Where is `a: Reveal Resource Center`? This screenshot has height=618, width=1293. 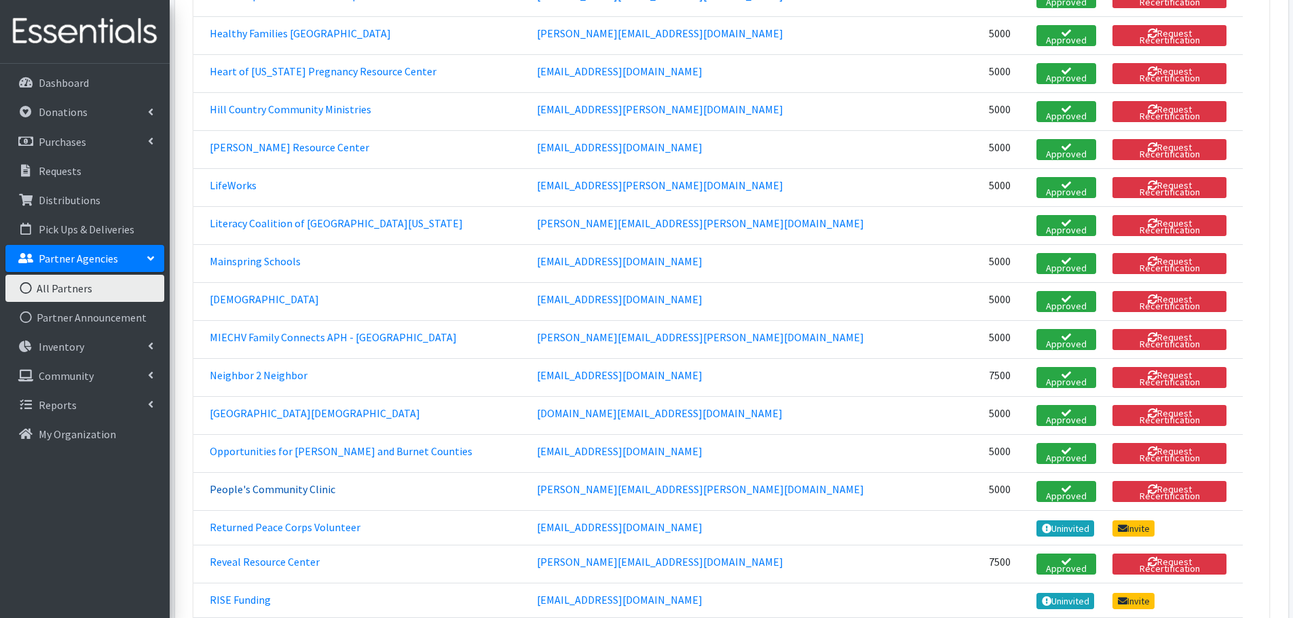 a: Reveal Resource Center is located at coordinates (265, 562).